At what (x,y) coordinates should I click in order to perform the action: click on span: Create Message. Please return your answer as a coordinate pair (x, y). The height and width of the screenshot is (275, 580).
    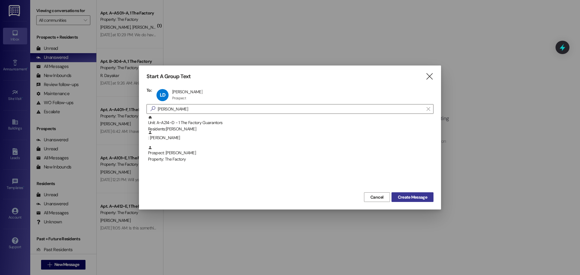
    Looking at the image, I should click on (412, 197).